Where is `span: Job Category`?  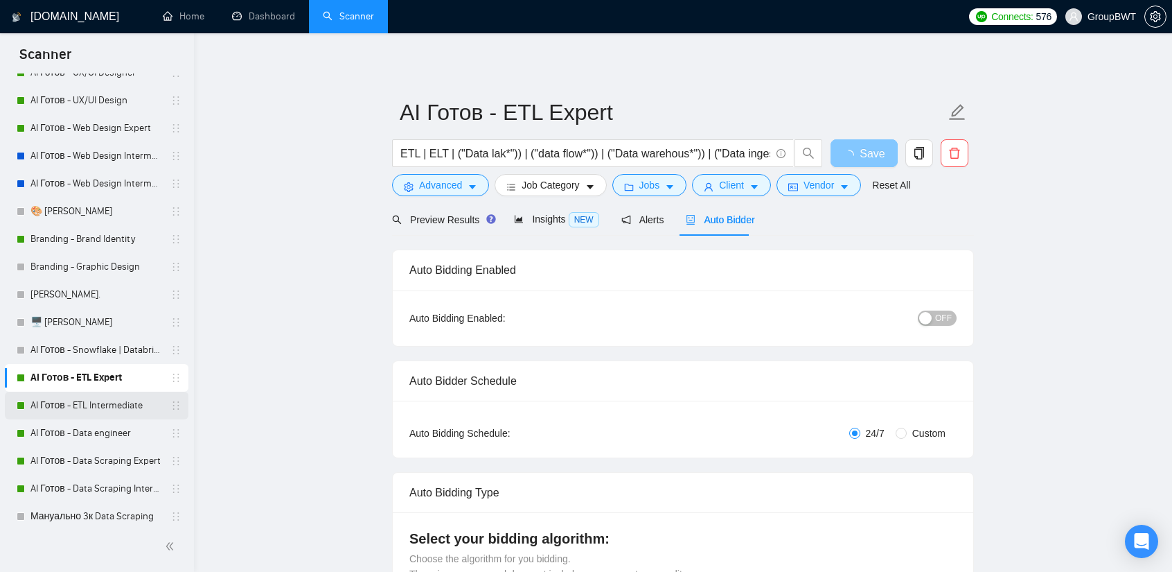 span: Job Category is located at coordinates (550, 185).